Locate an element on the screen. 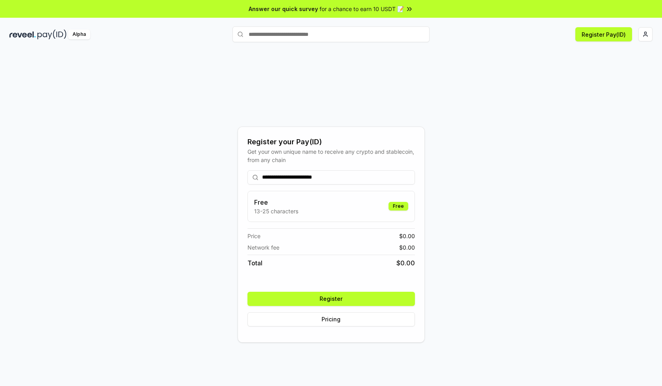 The image size is (662, 386). span: Price is located at coordinates (254, 236).